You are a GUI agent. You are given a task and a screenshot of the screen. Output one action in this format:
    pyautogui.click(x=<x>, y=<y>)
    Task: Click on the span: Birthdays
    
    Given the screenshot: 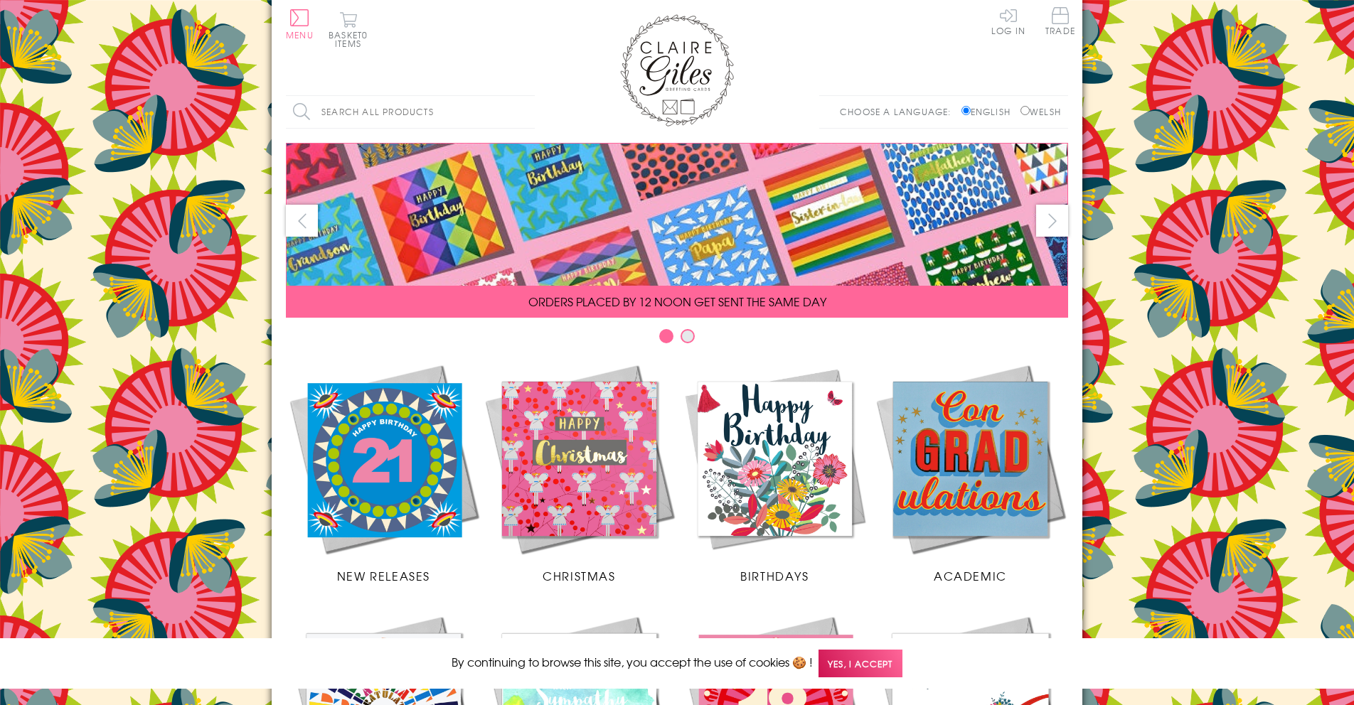 What is the action you would take?
    pyautogui.click(x=774, y=576)
    